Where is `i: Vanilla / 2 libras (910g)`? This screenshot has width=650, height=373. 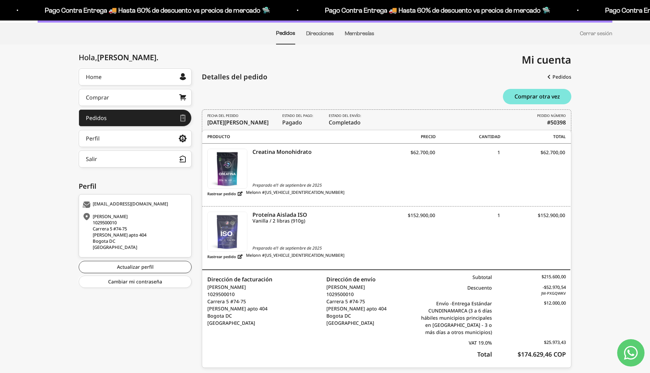
i: Vanilla / 2 libras (910g) is located at coordinates (311, 221).